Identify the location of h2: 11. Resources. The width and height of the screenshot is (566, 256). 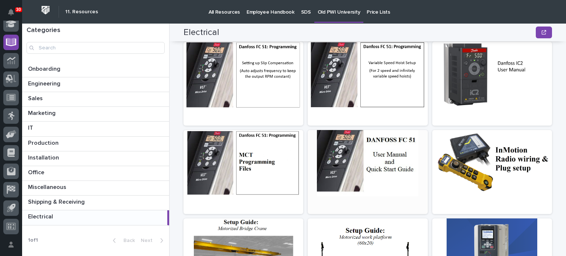
(81, 12).